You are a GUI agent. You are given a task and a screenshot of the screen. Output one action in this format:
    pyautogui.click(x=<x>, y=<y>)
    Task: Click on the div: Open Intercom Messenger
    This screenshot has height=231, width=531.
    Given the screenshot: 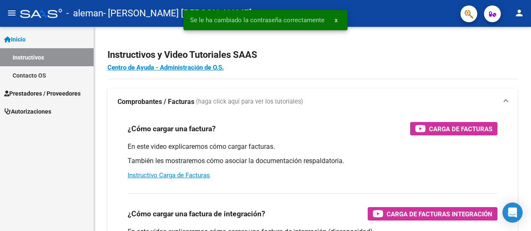 What is the action you would take?
    pyautogui.click(x=513, y=213)
    